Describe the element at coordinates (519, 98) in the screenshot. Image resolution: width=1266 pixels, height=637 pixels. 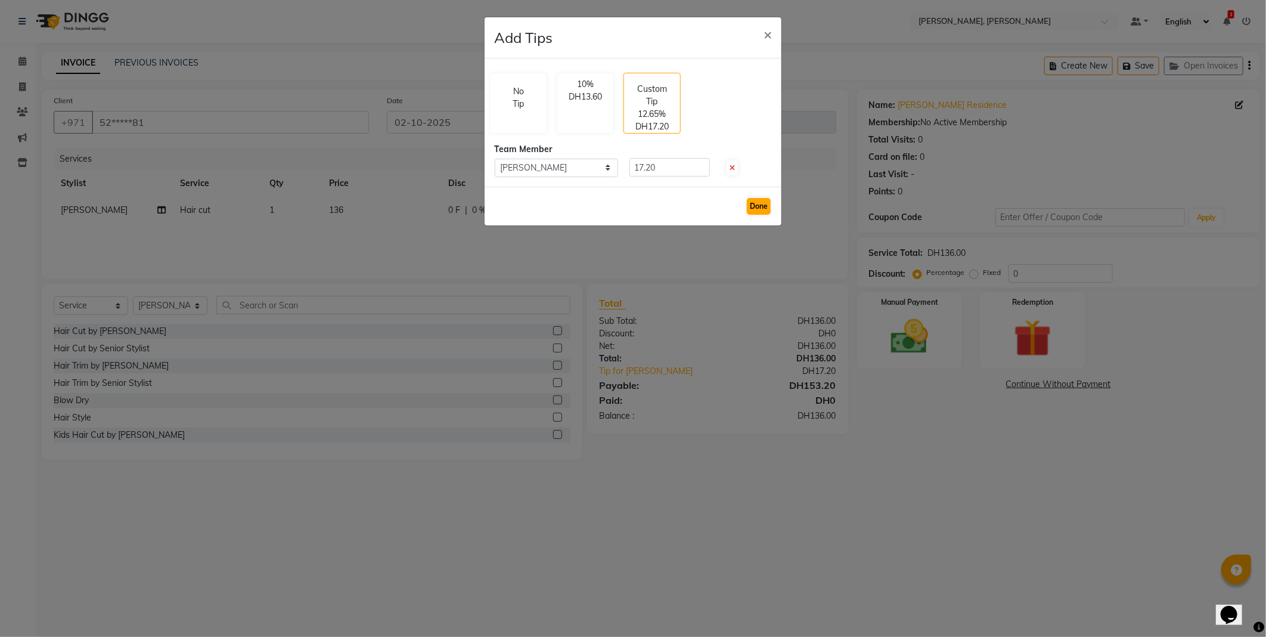
I see `p: No Tip` at that location.